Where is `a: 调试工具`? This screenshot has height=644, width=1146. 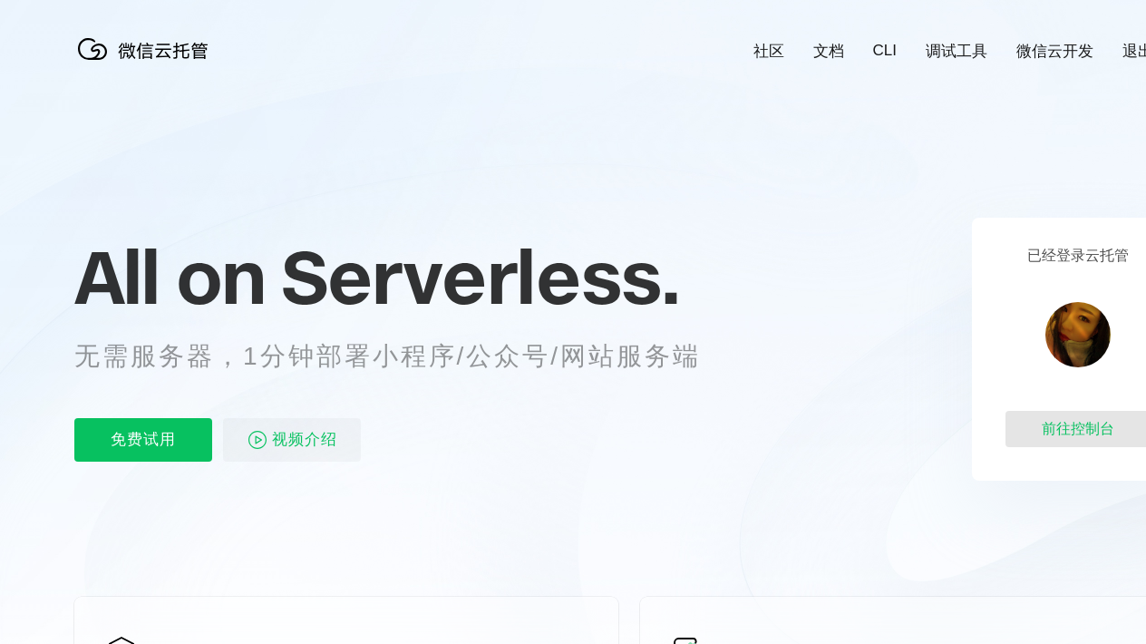
a: 调试工具 is located at coordinates (956, 51).